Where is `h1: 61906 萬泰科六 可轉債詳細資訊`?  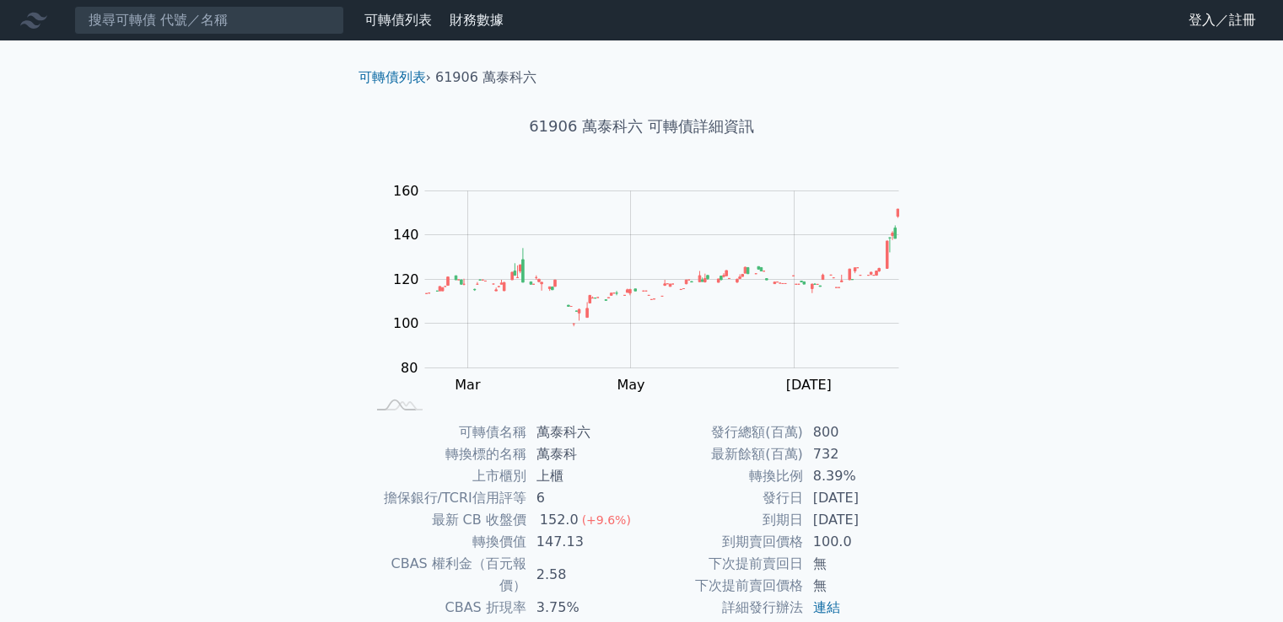
h1: 61906 萬泰科六 可轉債詳細資訊 is located at coordinates (642, 127).